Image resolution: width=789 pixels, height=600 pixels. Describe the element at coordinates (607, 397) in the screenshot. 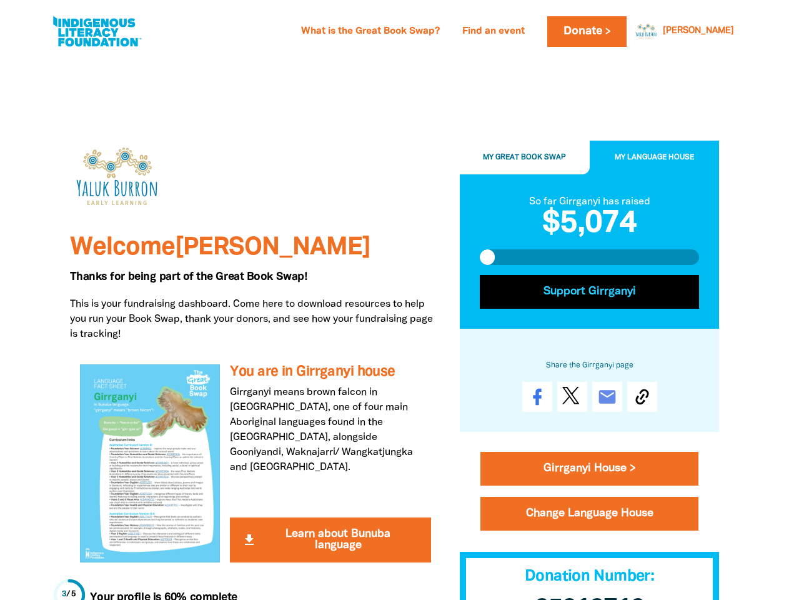

I see `a: email` at that location.